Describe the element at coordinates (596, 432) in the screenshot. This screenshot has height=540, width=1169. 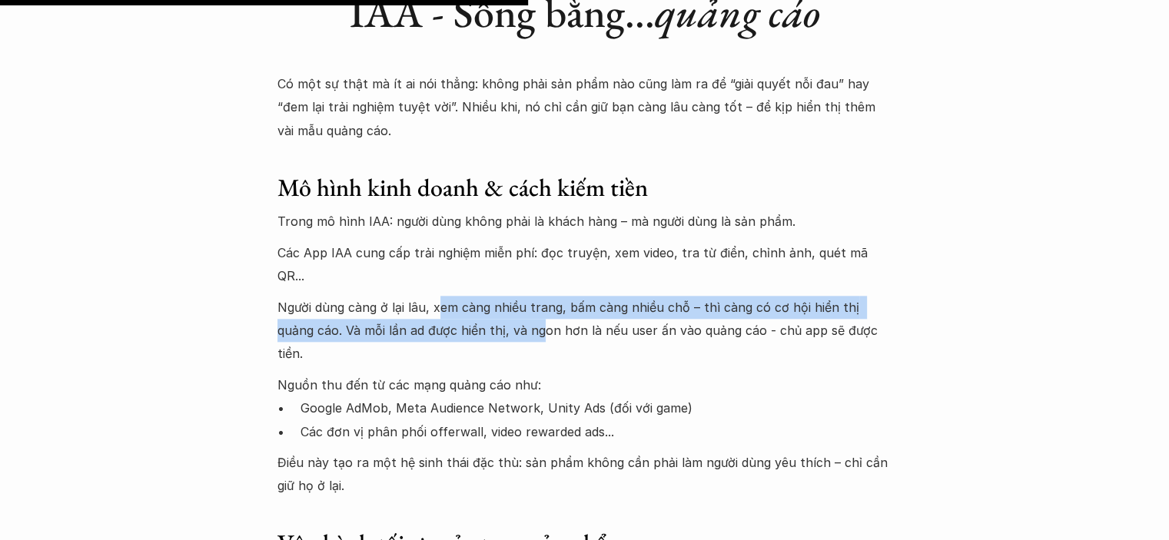
I see `p: Các đơn vị phân phối offerwall, video rewarded ads...` at that location.